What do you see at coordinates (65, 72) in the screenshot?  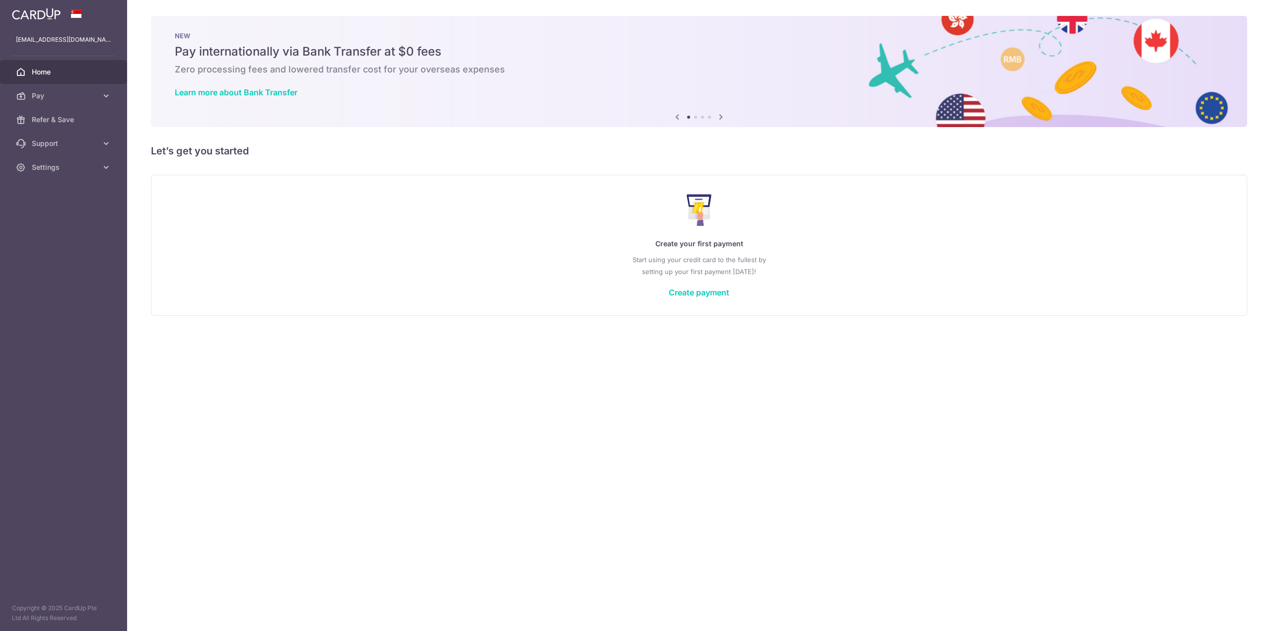 I see `span: Home` at bounding box center [65, 72].